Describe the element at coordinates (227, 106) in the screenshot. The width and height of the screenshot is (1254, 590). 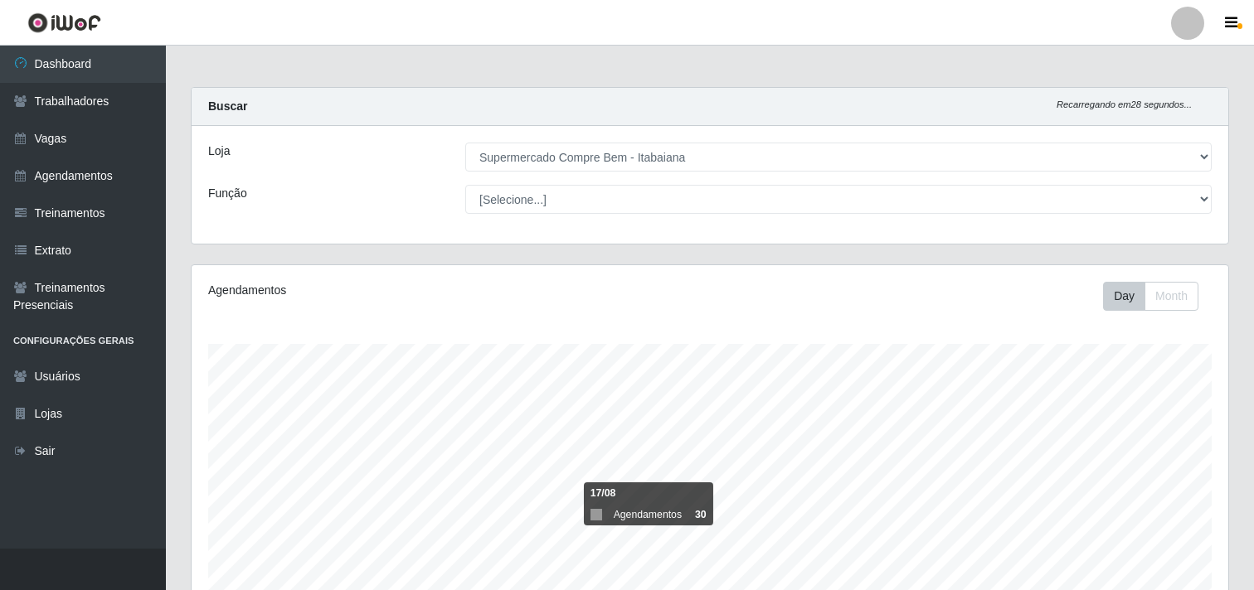
I see `strong: Buscar` at that location.